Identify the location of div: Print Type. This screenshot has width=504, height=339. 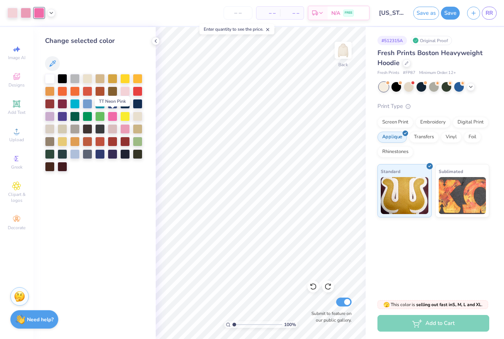
(434, 106).